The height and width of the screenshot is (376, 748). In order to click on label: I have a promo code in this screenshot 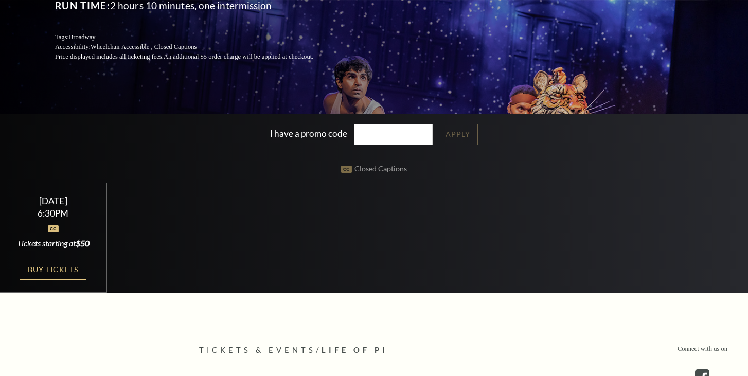, I will do `click(309, 133)`.